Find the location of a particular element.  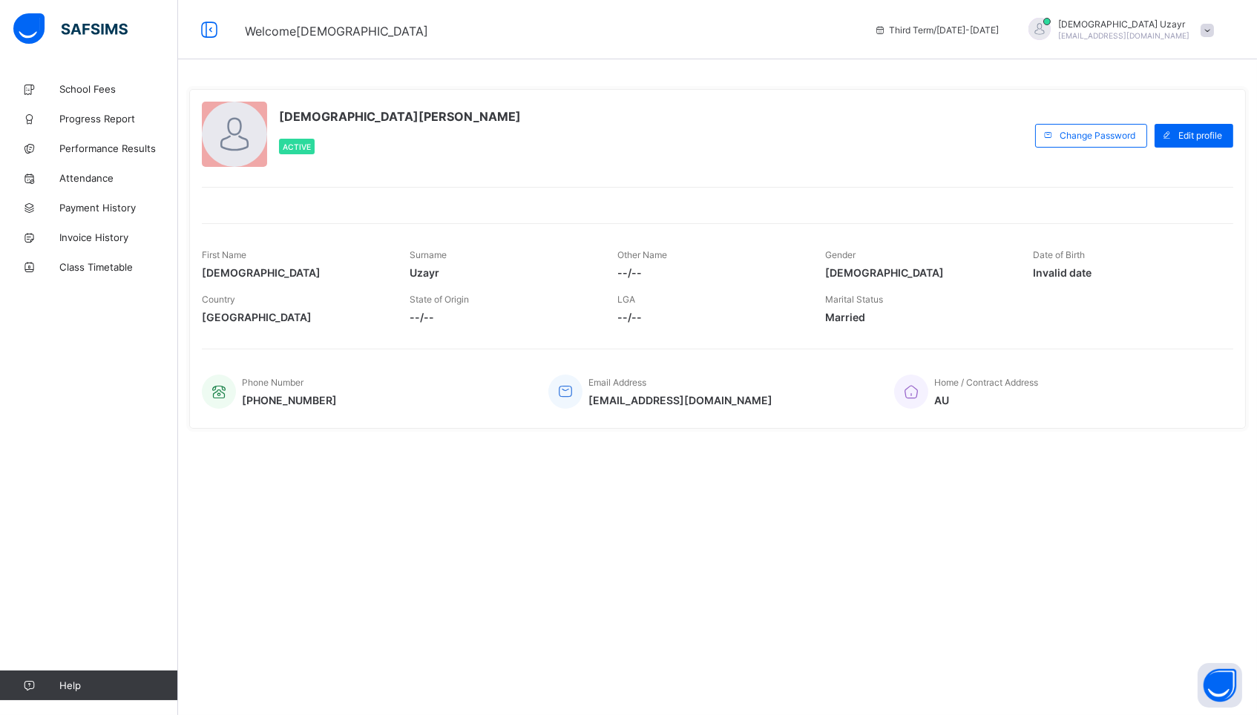

div: MuhammadUzayr is located at coordinates (1117, 30).